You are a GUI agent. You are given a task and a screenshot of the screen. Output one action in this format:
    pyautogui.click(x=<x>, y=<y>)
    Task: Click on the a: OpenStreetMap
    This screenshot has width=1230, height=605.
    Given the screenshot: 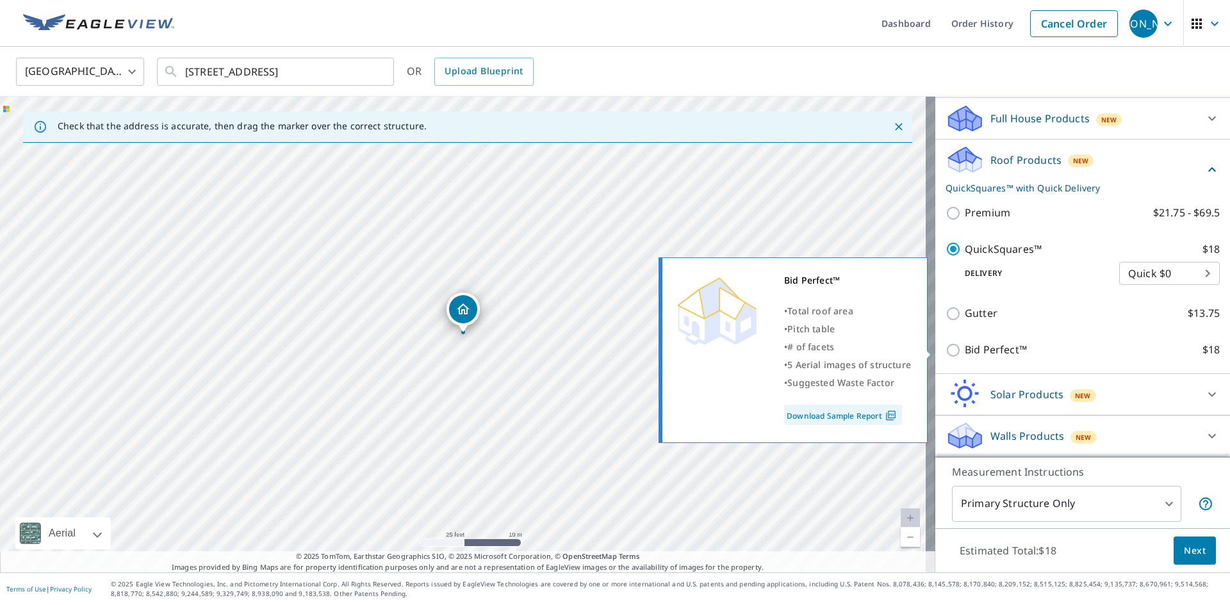 What is the action you would take?
    pyautogui.click(x=589, y=556)
    